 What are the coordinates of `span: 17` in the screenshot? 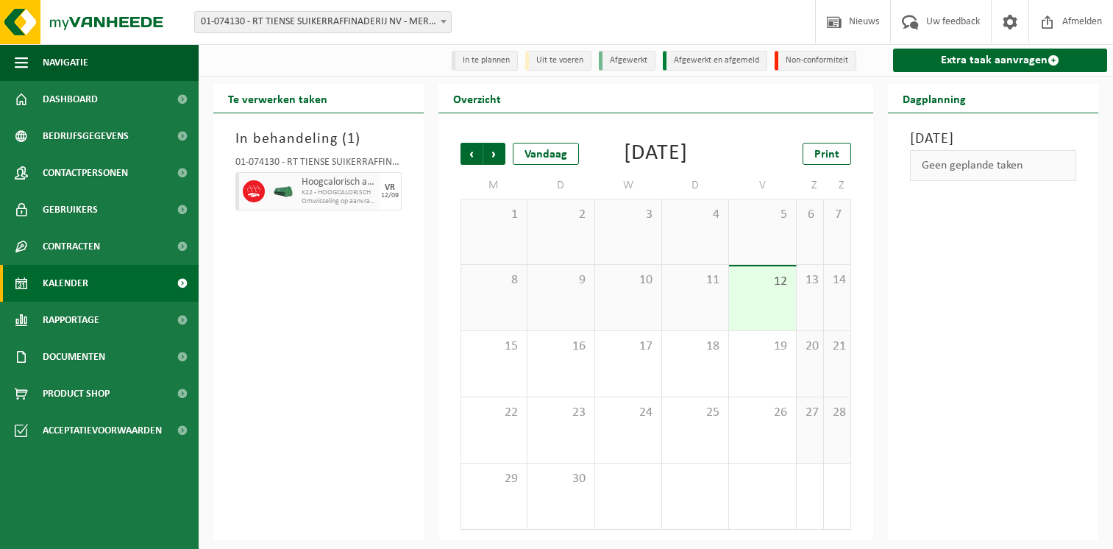 It's located at (628, 346).